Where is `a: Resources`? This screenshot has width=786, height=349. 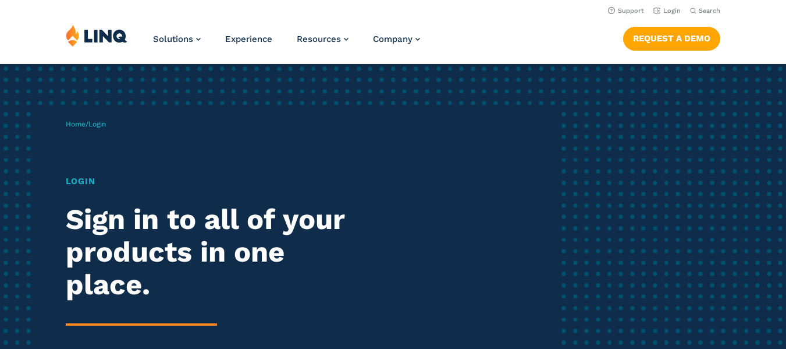 a: Resources is located at coordinates (322, 39).